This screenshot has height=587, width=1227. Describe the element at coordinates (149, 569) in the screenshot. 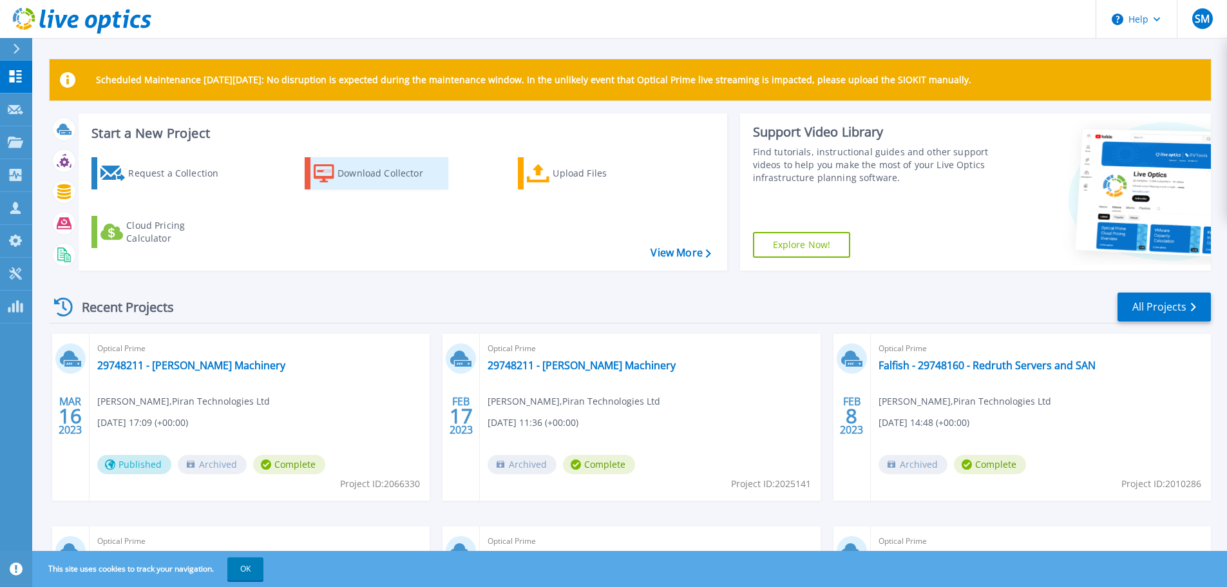

I see `span: This site uses cookies to track your navigation.` at that location.